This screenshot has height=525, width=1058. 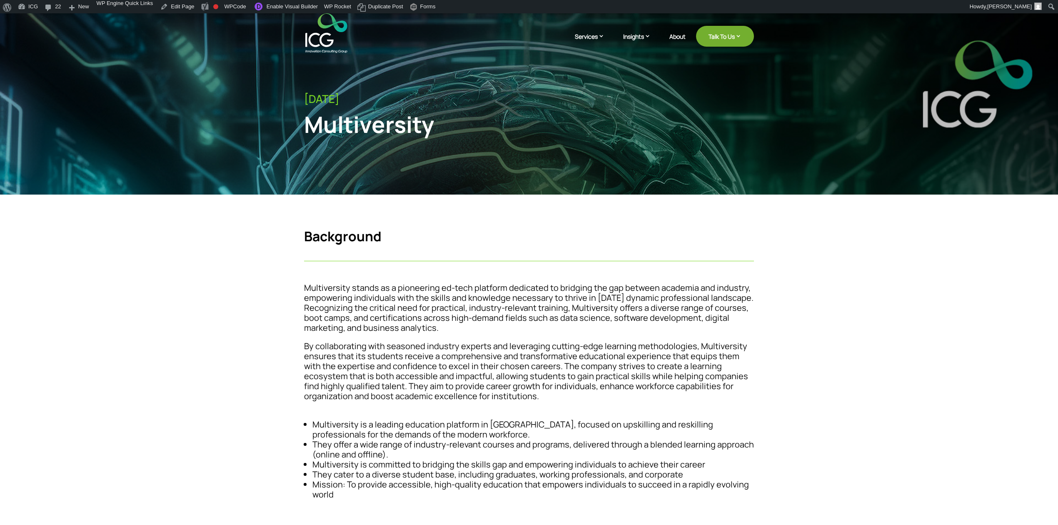 What do you see at coordinates (84, 10) in the screenshot?
I see `span: New` at bounding box center [84, 10].